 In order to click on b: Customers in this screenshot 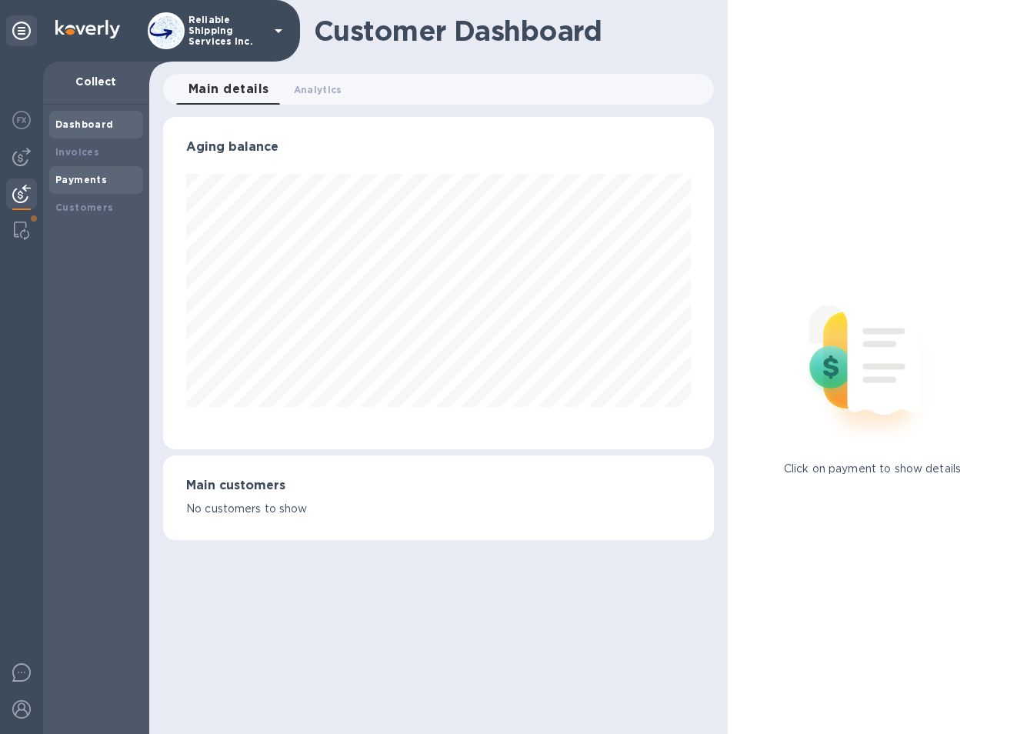, I will do `click(85, 207)`.